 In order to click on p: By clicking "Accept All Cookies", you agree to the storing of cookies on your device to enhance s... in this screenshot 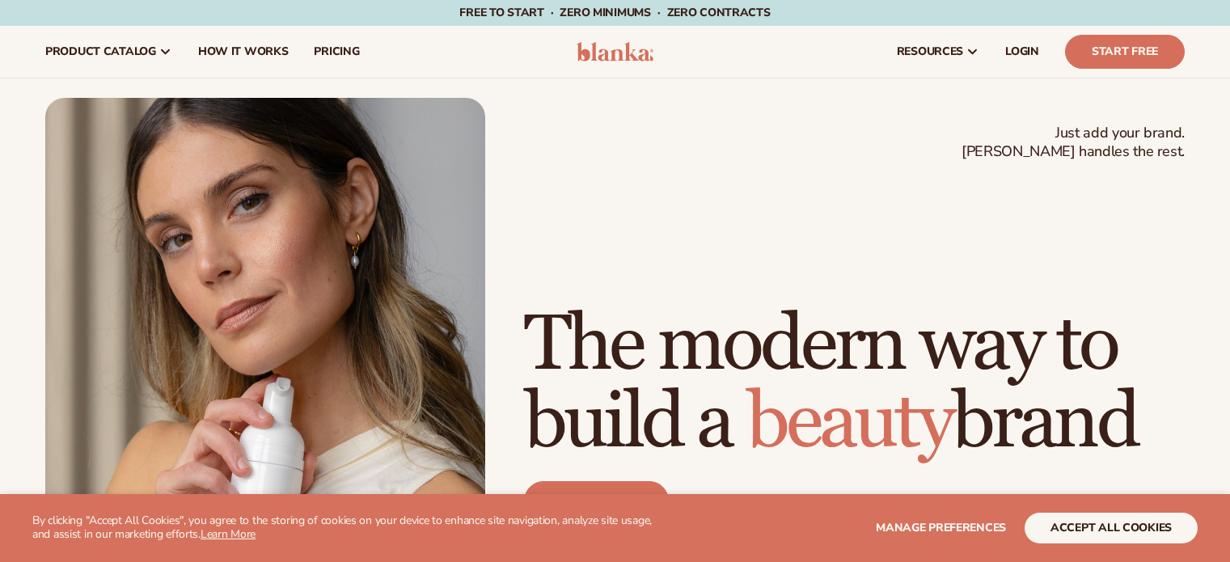, I will do `click(351, 528)`.